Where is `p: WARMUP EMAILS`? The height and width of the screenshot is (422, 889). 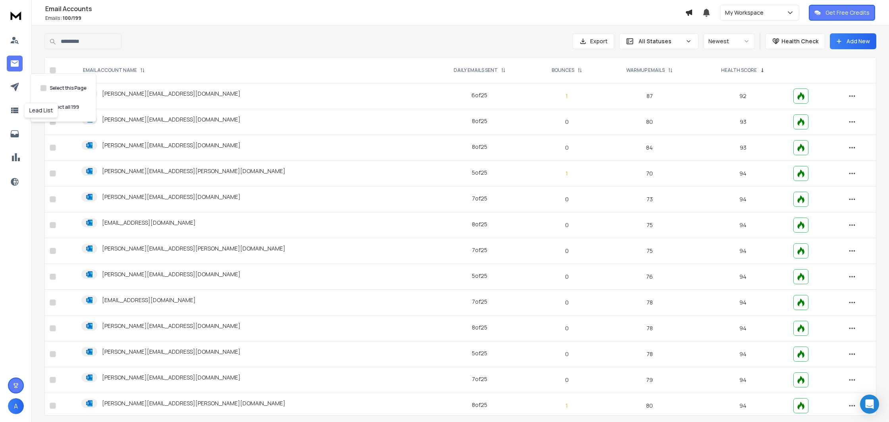
p: WARMUP EMAILS is located at coordinates (645, 70).